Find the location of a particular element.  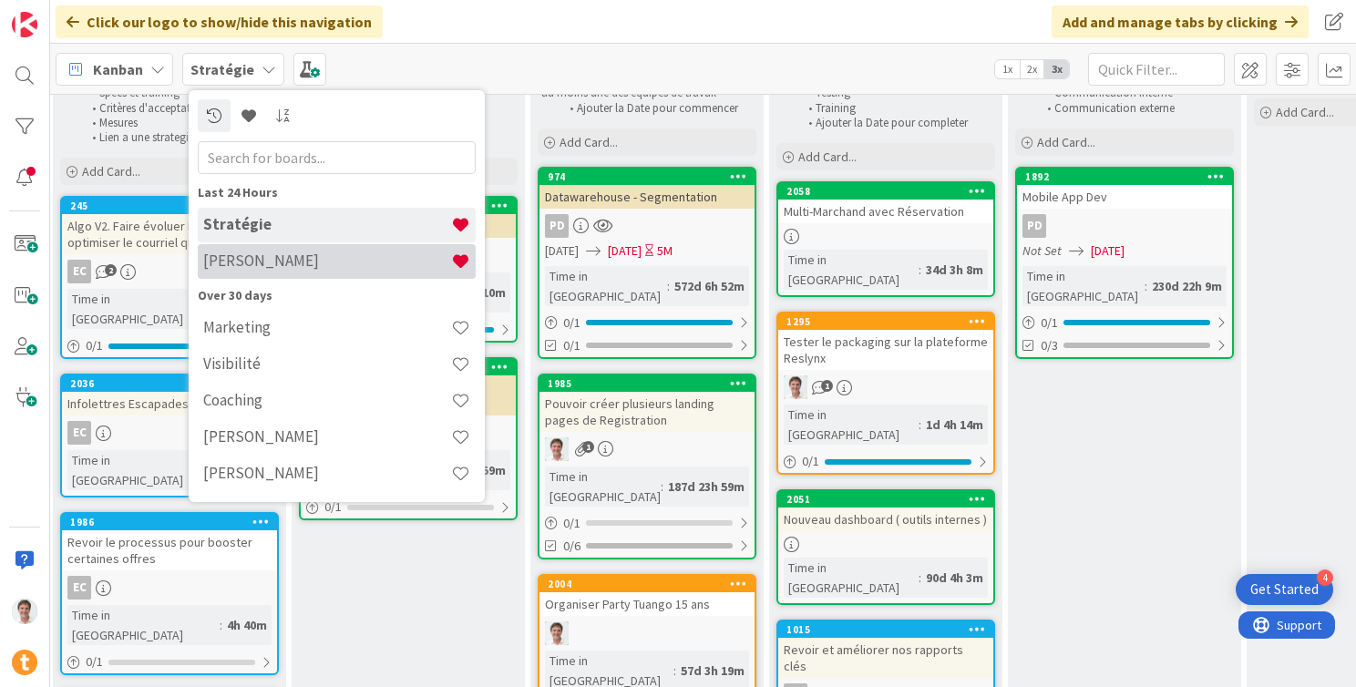

span: Add Card... is located at coordinates (589, 142).